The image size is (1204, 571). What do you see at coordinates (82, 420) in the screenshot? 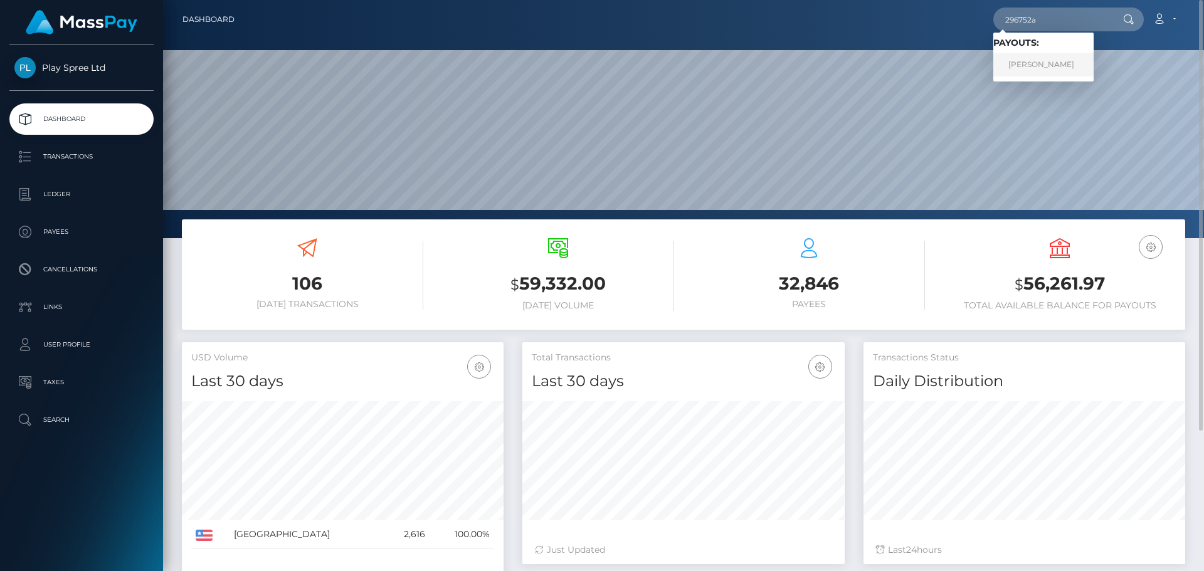
I see `a: Search` at bounding box center [82, 420].